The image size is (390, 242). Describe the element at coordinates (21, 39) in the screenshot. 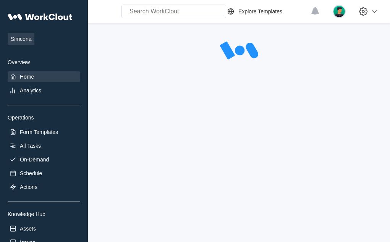

I see `span: Simcona` at that location.